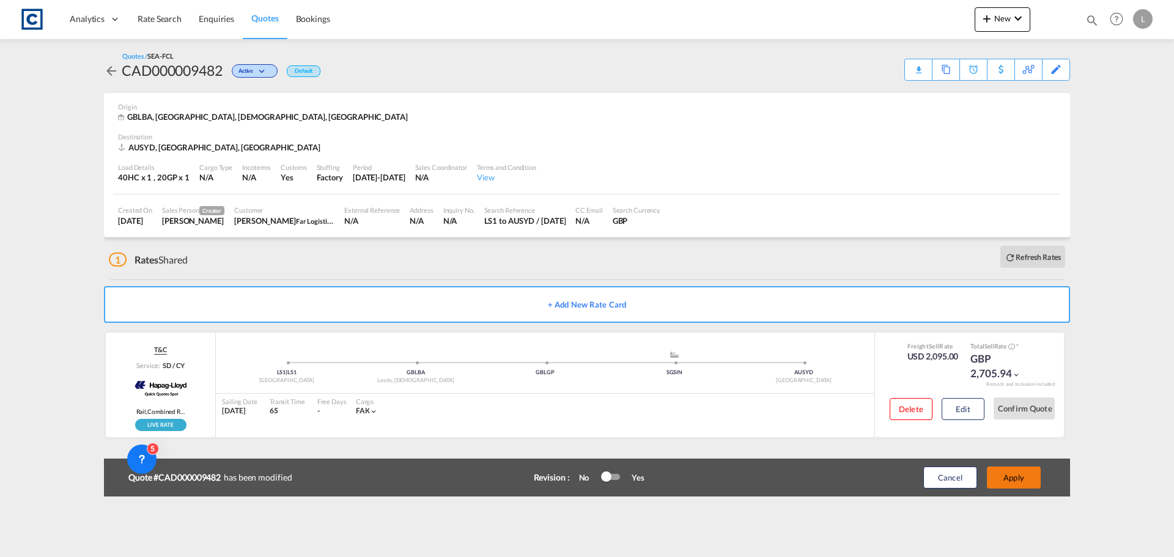 This screenshot has height=557, width=1174. Describe the element at coordinates (330, 177) in the screenshot. I see `div: Factory Stuffing` at that location.